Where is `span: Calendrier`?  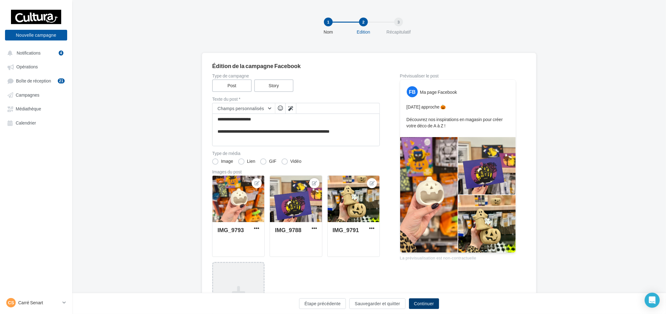 span: Calendrier is located at coordinates (26, 123).